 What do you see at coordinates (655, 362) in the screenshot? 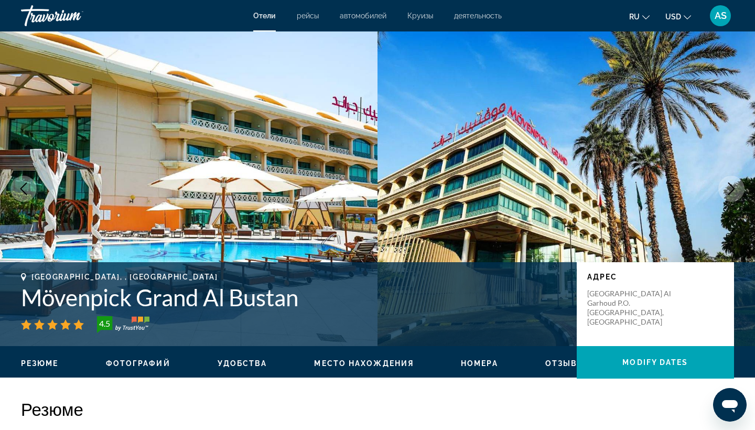
I see `span: Modify Dates` at bounding box center [655, 362].